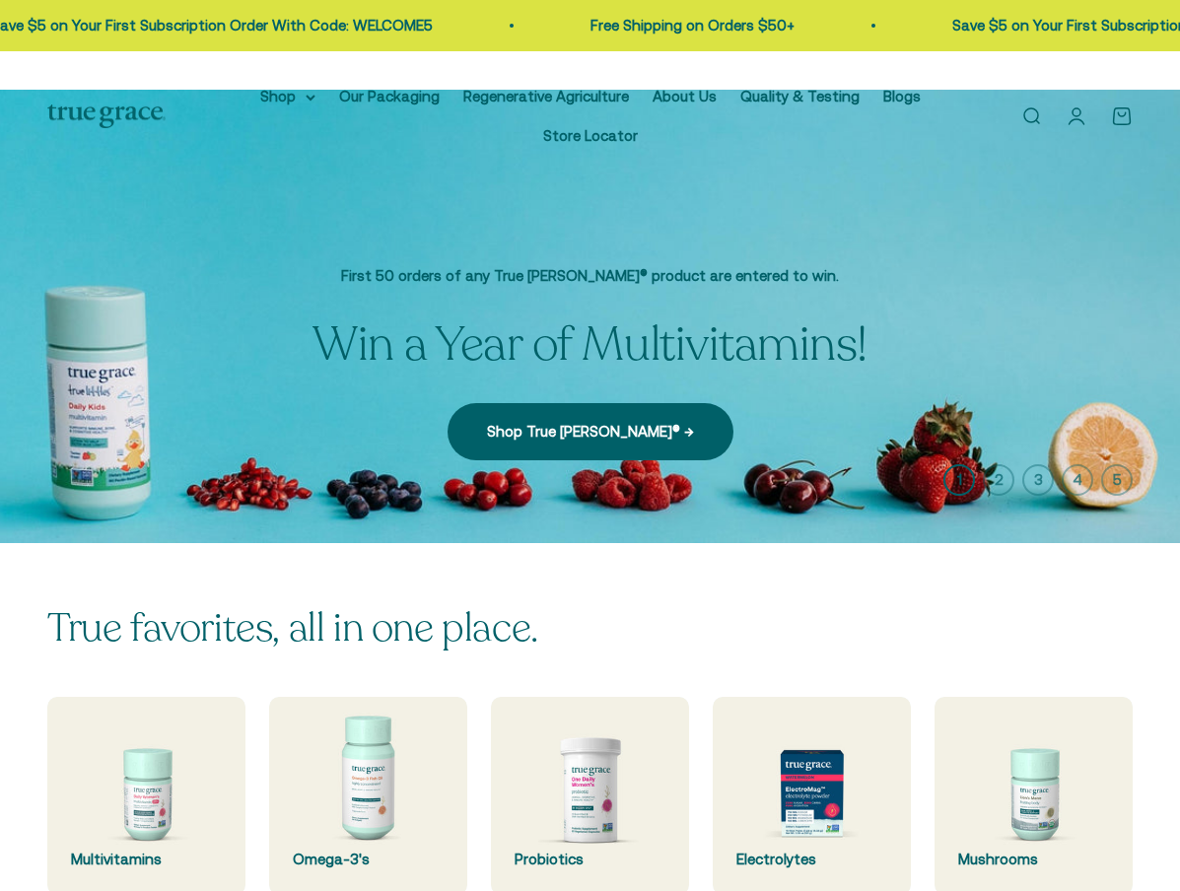 Image resolution: width=1180 pixels, height=891 pixels. What do you see at coordinates (589, 859) in the screenshot?
I see `div: Probiotics` at bounding box center [589, 859].